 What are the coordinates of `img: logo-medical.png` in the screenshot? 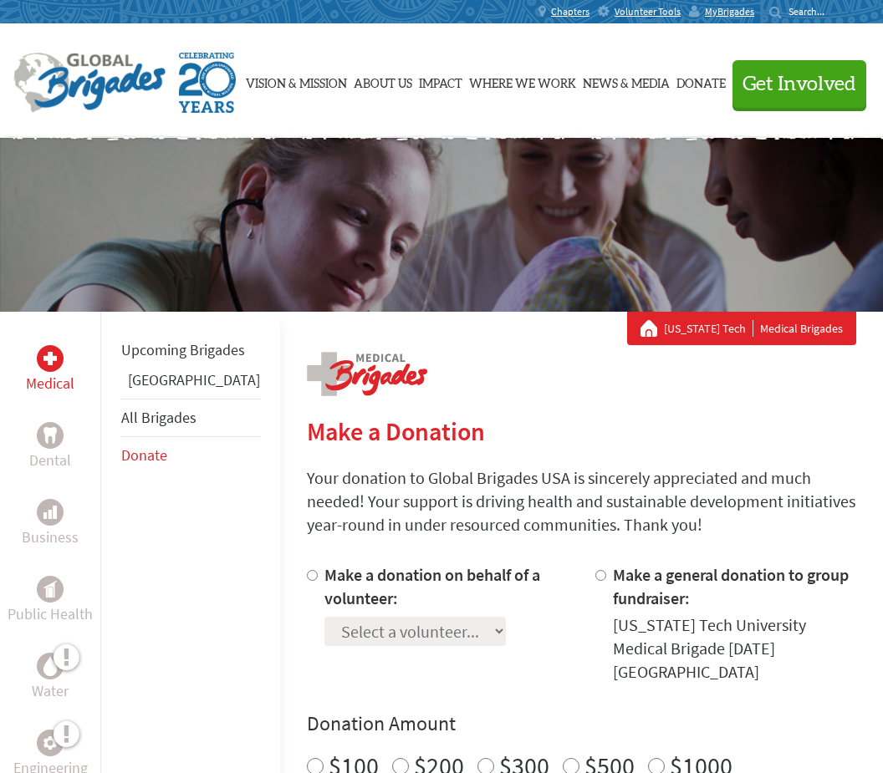 It's located at (367, 374).